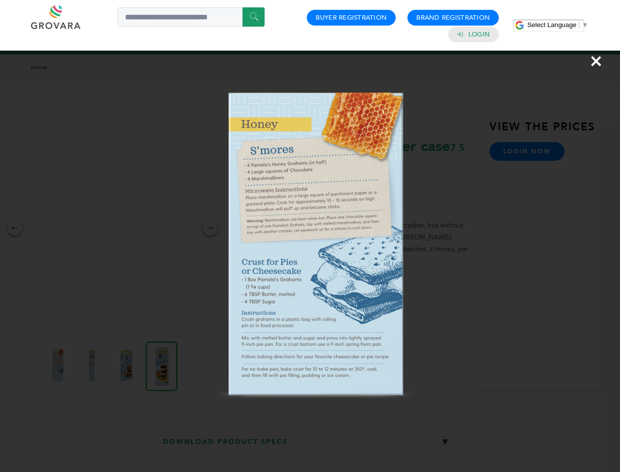  What do you see at coordinates (310, 245) in the screenshot?
I see `img: Image Preview` at bounding box center [310, 245].